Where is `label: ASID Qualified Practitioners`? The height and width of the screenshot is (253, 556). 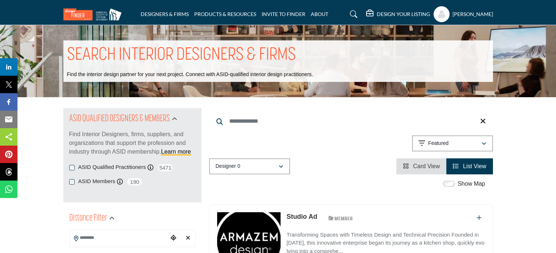
label: ASID Qualified Practitioners is located at coordinates (112, 167).